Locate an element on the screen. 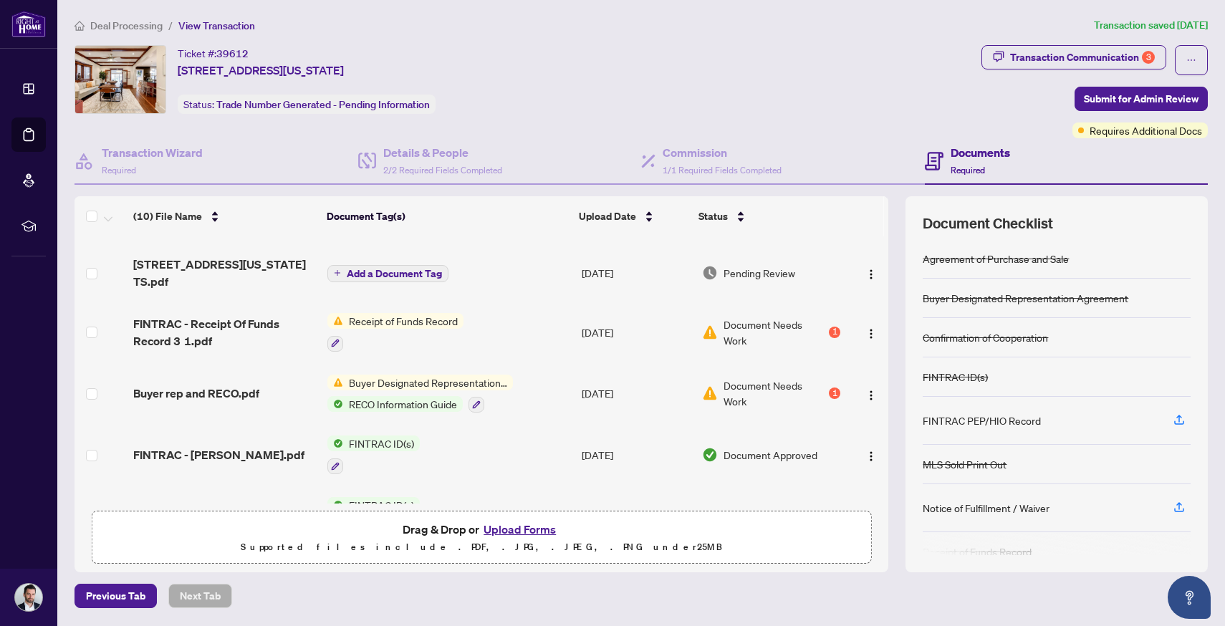 The width and height of the screenshot is (1225, 626). div: Status: is located at coordinates (307, 104).